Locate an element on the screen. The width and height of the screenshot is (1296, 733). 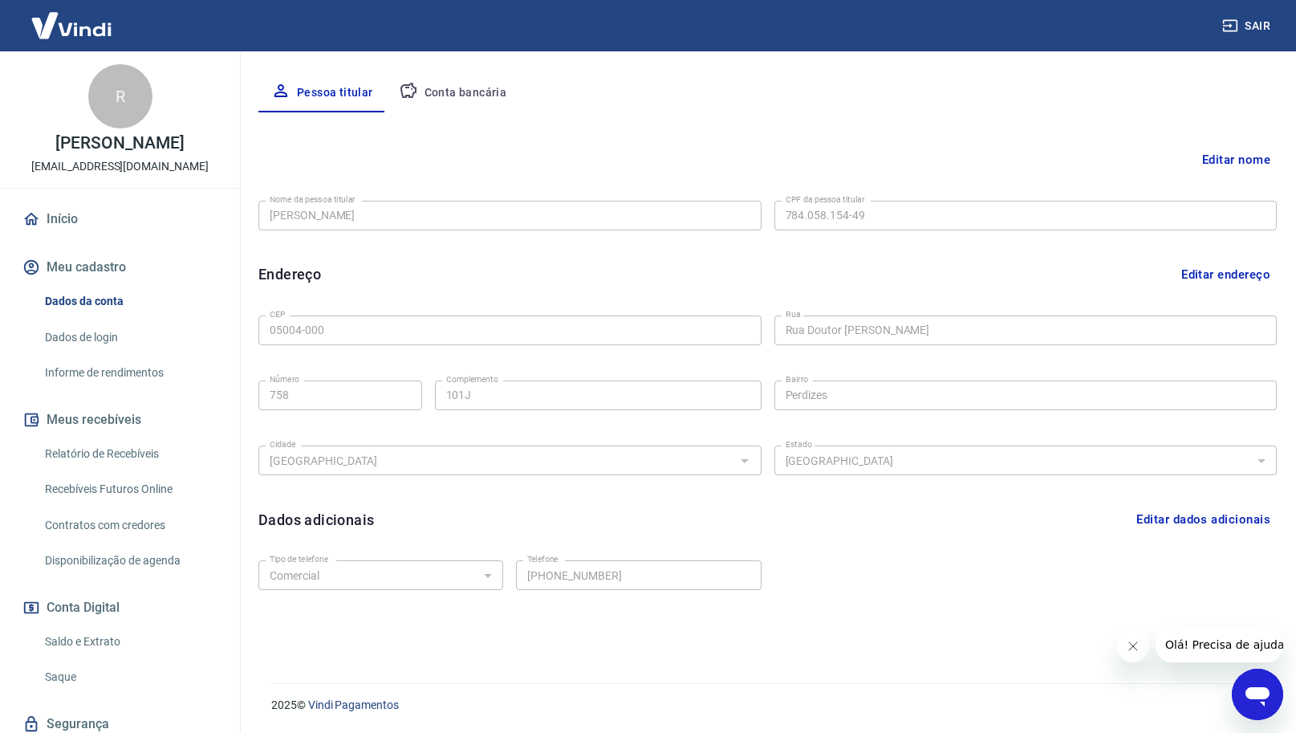
span: Olá! Precisa de ajuda? is located at coordinates (72, 18).